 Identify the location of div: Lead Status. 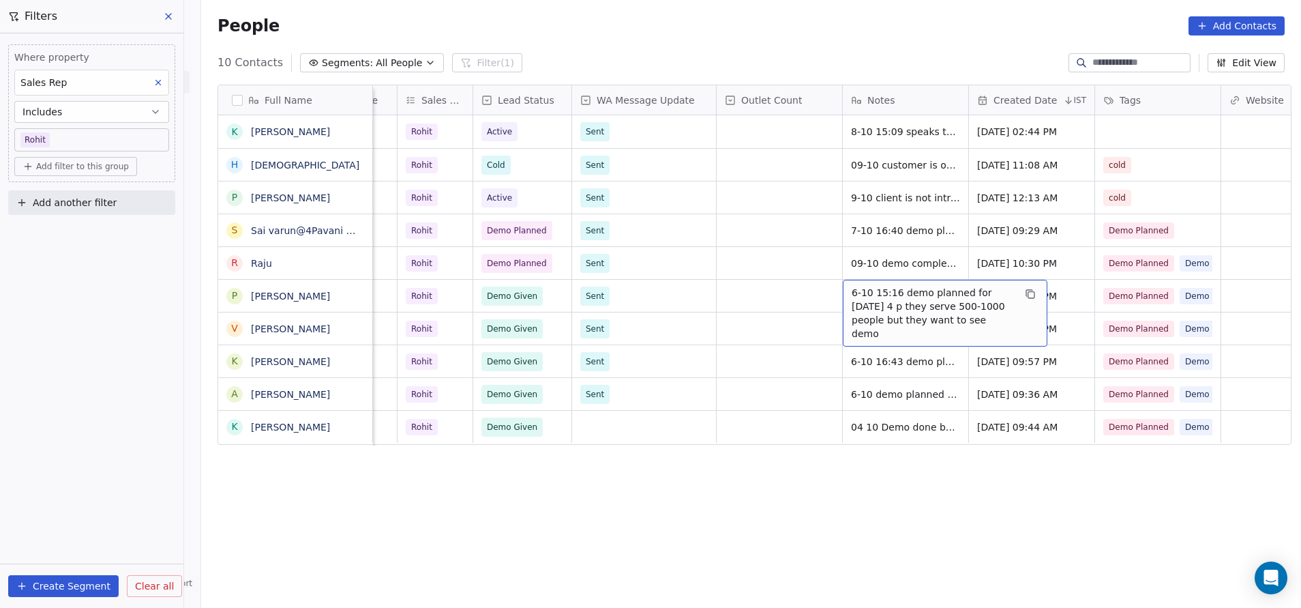
(522, 100).